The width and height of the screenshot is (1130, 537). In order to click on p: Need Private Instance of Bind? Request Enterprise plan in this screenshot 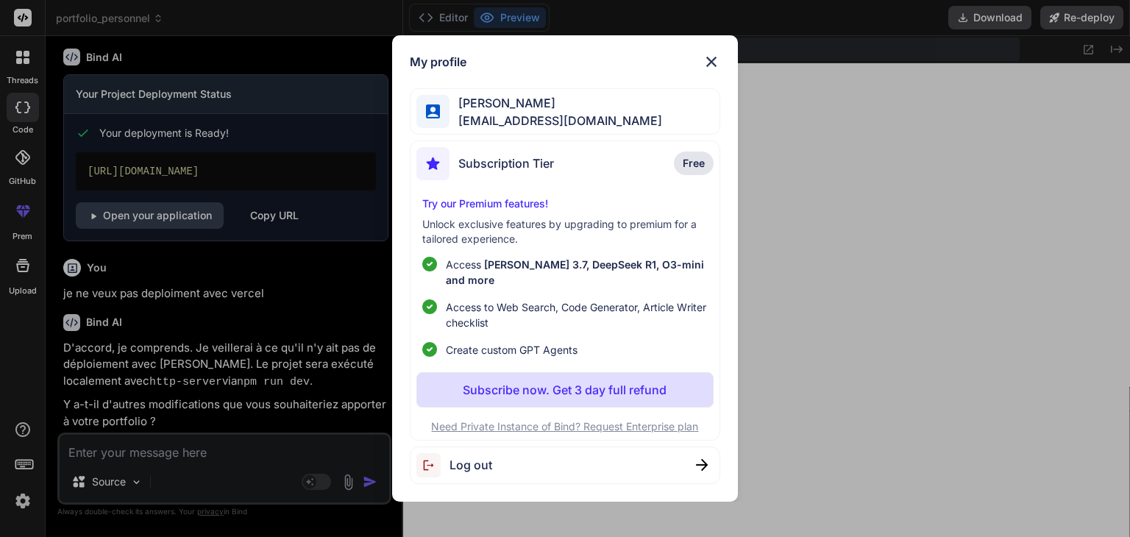, I will do `click(564, 427)`.